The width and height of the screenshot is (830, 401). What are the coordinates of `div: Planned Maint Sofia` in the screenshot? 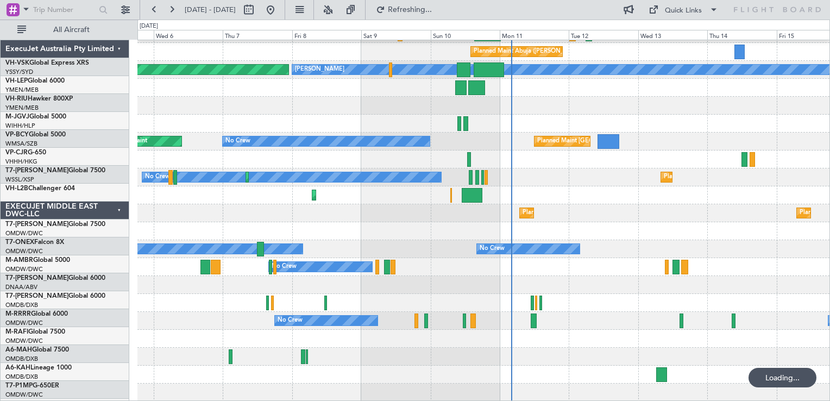 It's located at (691, 177).